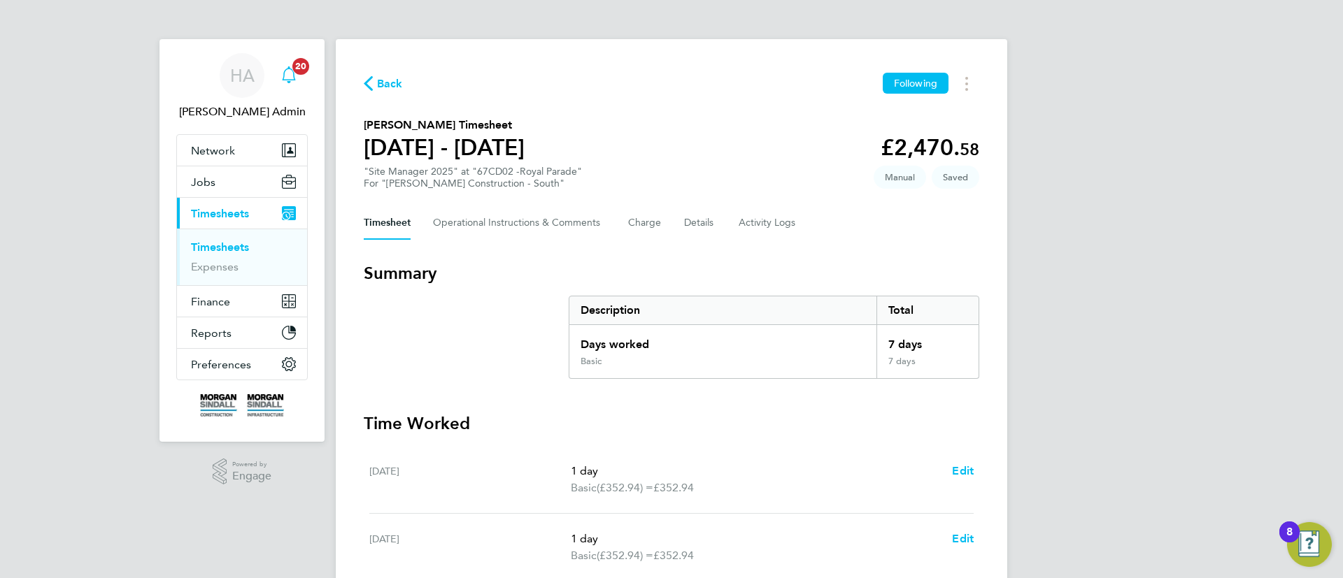 The width and height of the screenshot is (1343, 578). I want to click on nav: Main navigation, so click(242, 241).